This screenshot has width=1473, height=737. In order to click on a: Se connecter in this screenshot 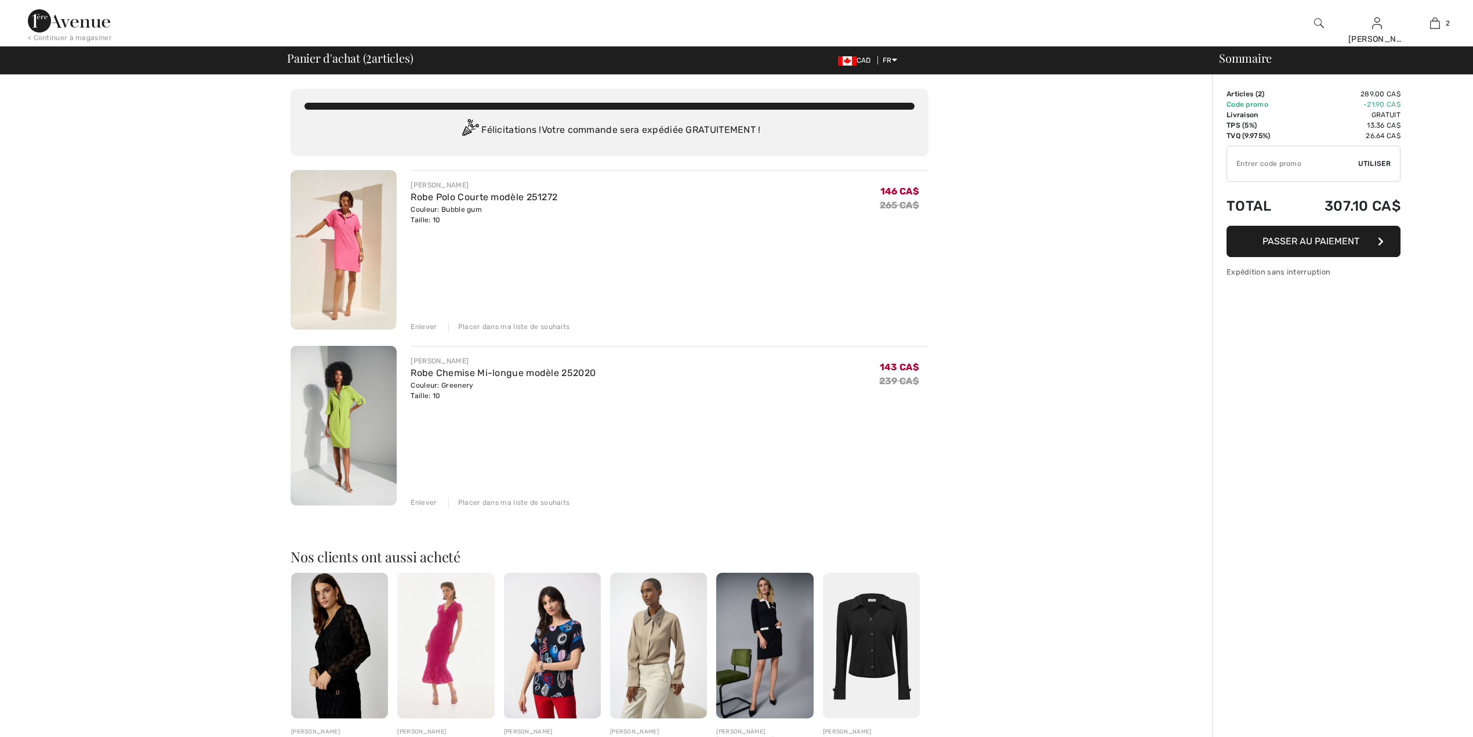, I will do `click(1377, 23)`.